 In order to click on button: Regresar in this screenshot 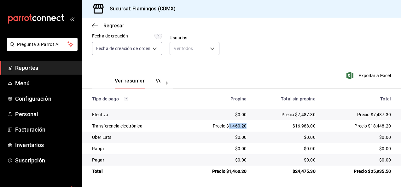, I will do `click(108, 26)`.